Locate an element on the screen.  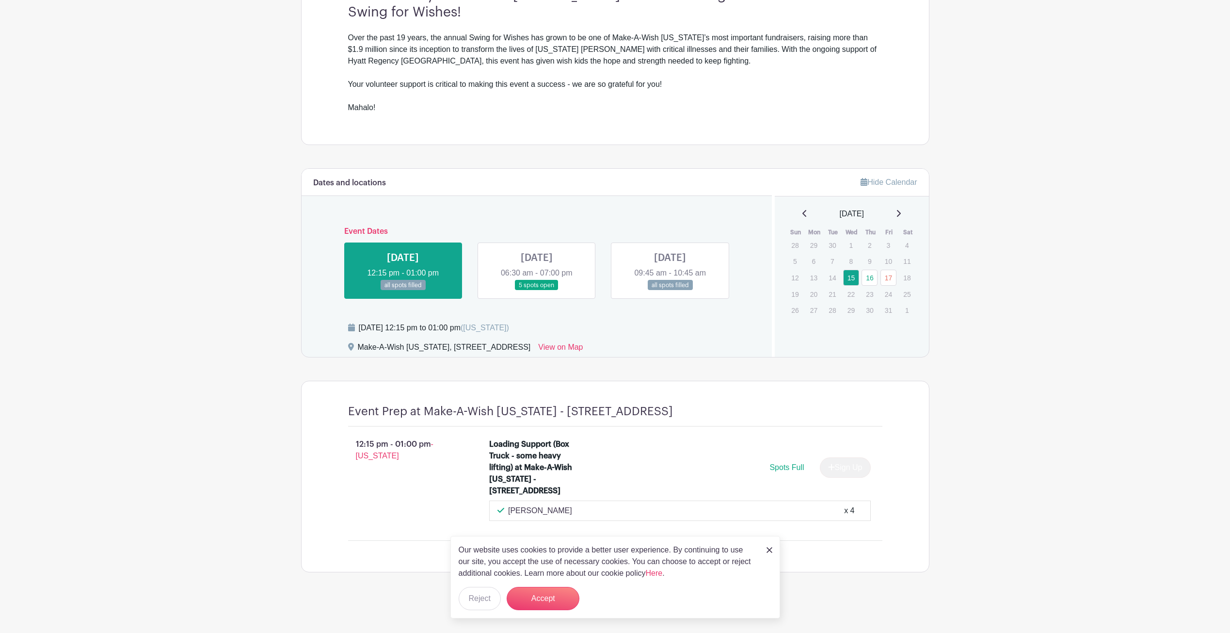
a: 17 is located at coordinates (888, 277).